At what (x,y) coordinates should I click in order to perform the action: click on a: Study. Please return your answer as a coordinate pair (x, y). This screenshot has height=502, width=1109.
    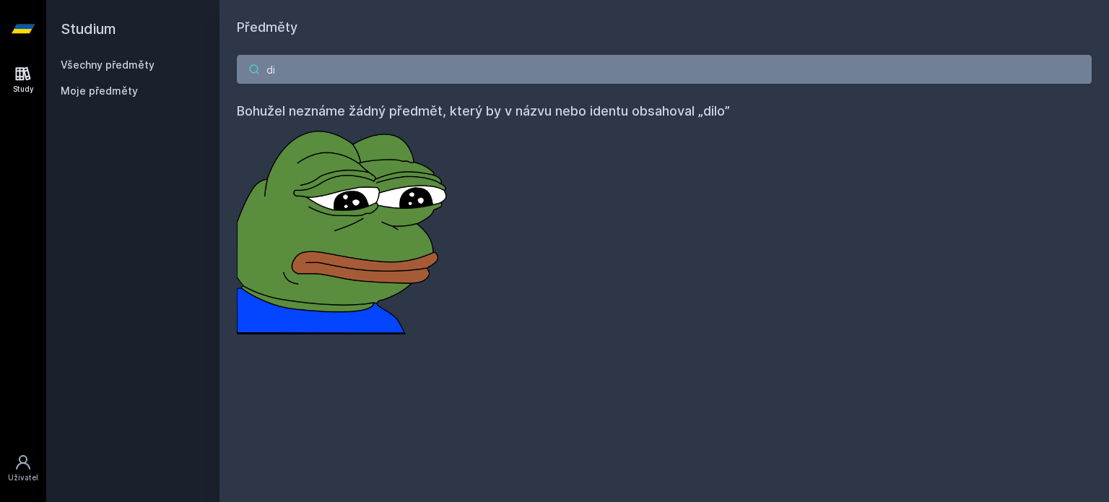
    Looking at the image, I should click on (23, 79).